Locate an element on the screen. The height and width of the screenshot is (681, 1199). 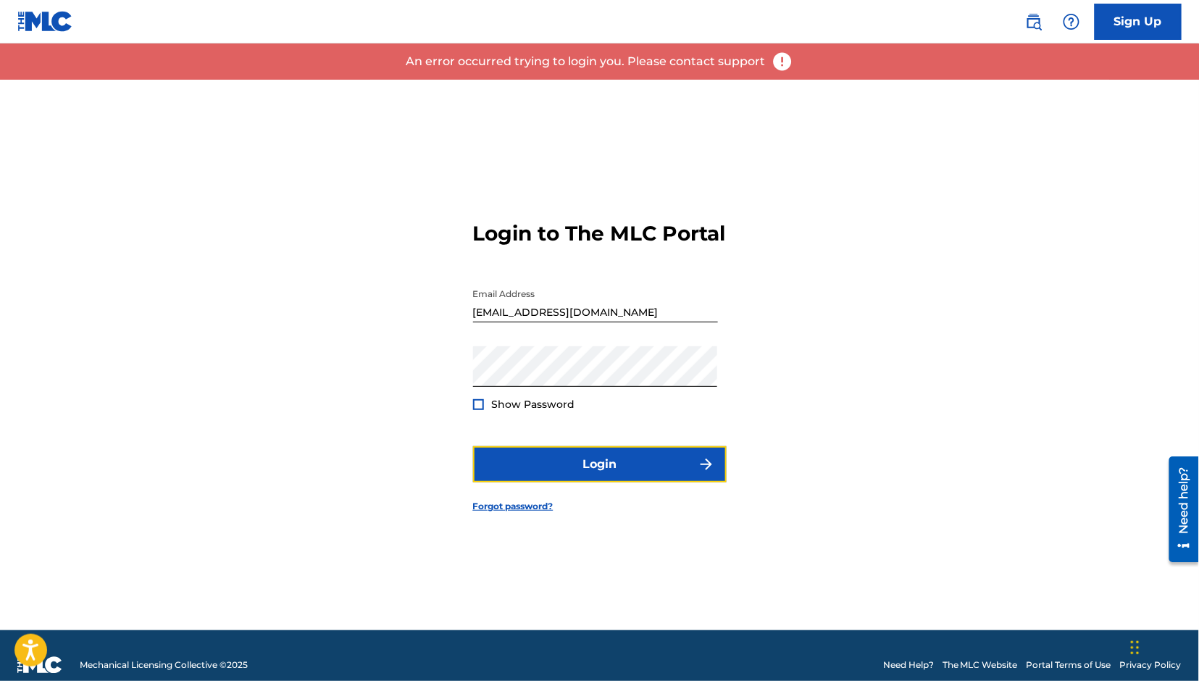
a: Privacy Policy is located at coordinates (1151, 665).